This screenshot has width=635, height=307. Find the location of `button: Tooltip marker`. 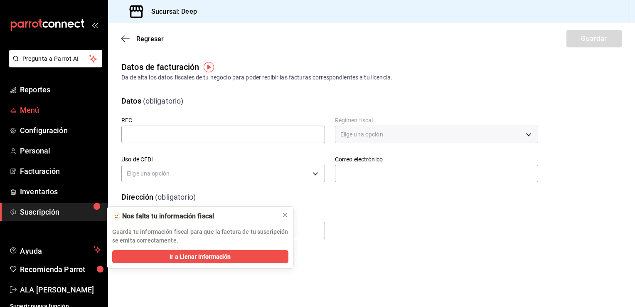

button: Tooltip marker is located at coordinates (209, 67).